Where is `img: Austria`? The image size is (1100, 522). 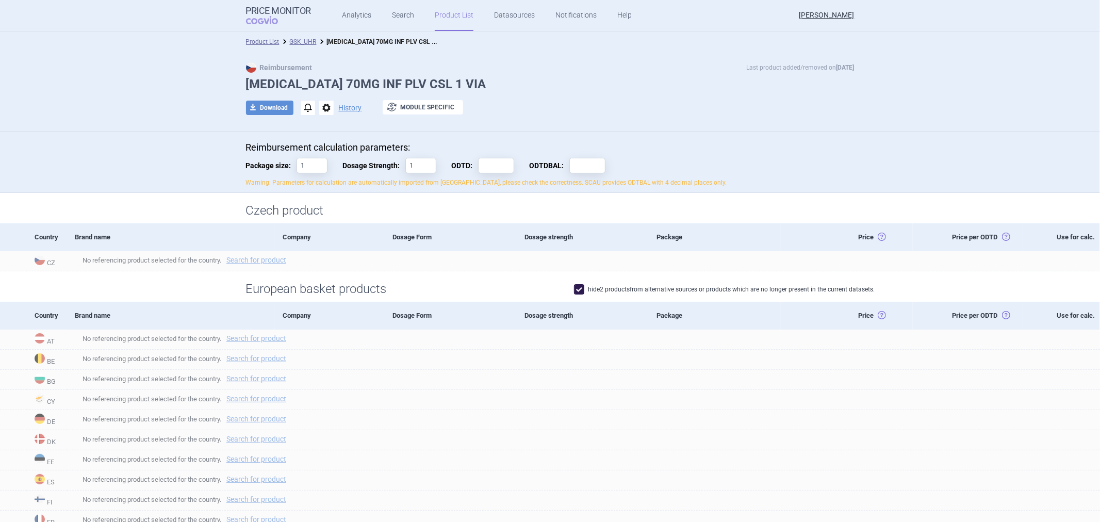
img: Austria is located at coordinates (40, 338).